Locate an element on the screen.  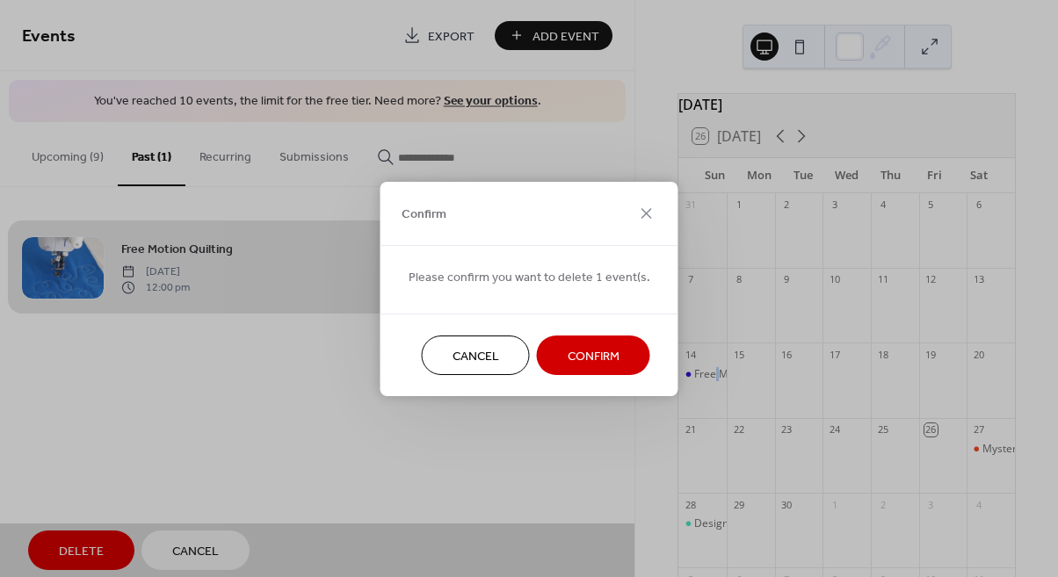
button: Confirm is located at coordinates (593, 355).